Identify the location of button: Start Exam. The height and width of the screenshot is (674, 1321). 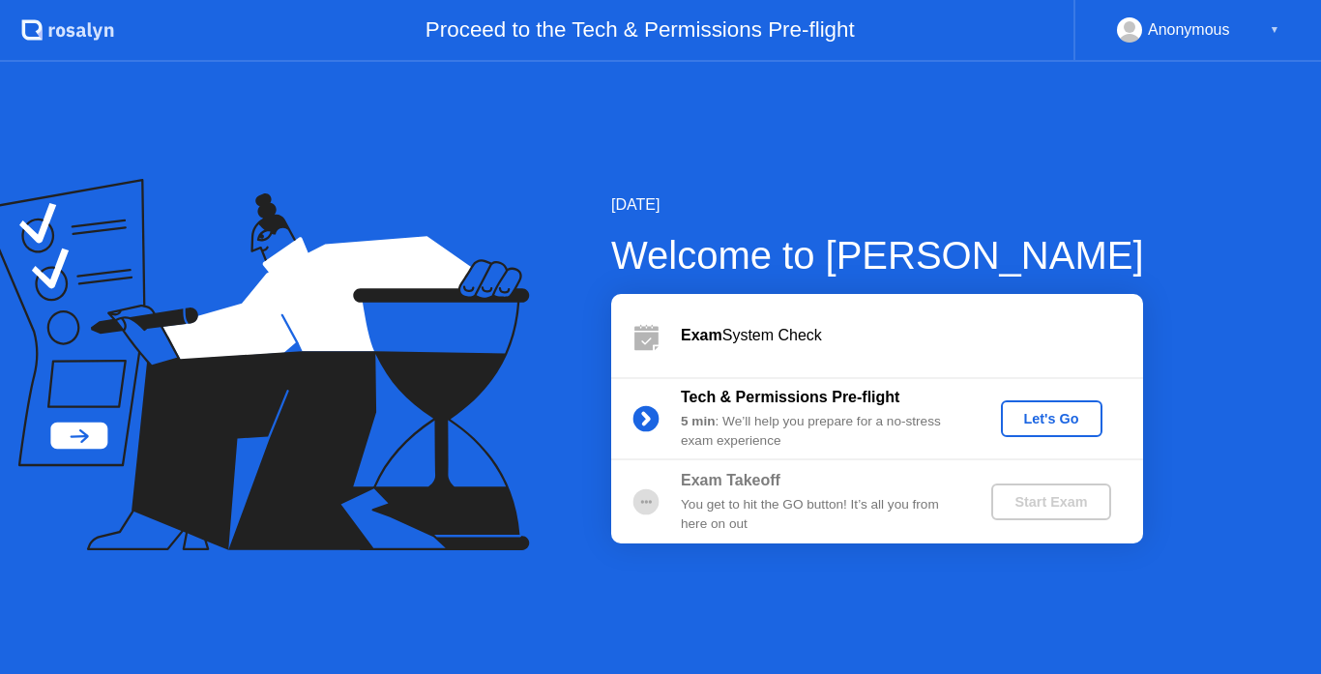
(1050, 502).